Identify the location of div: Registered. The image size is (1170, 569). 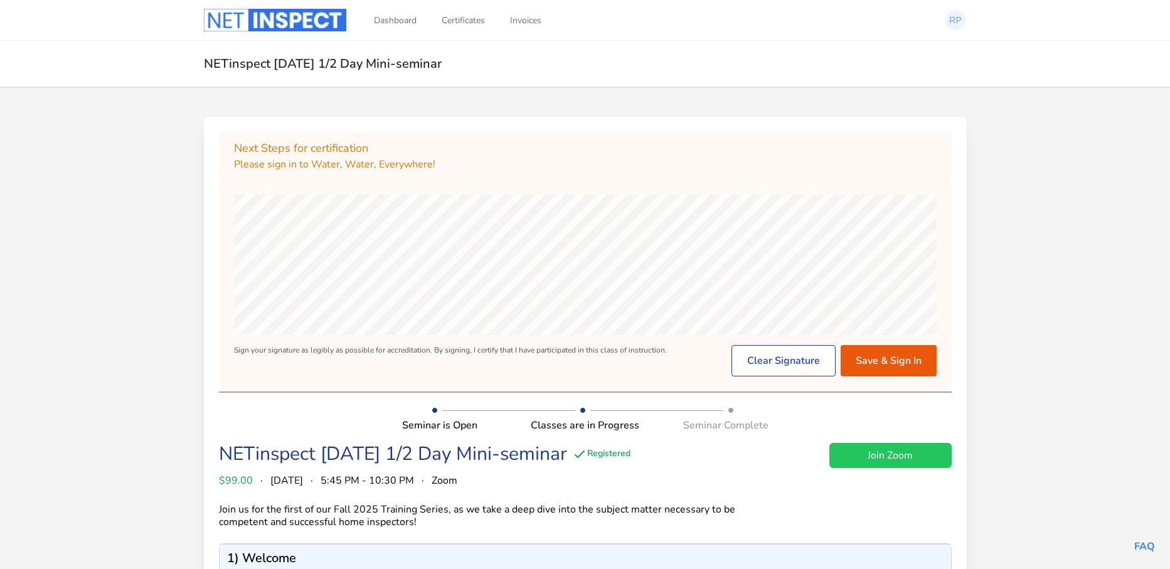
(601, 454).